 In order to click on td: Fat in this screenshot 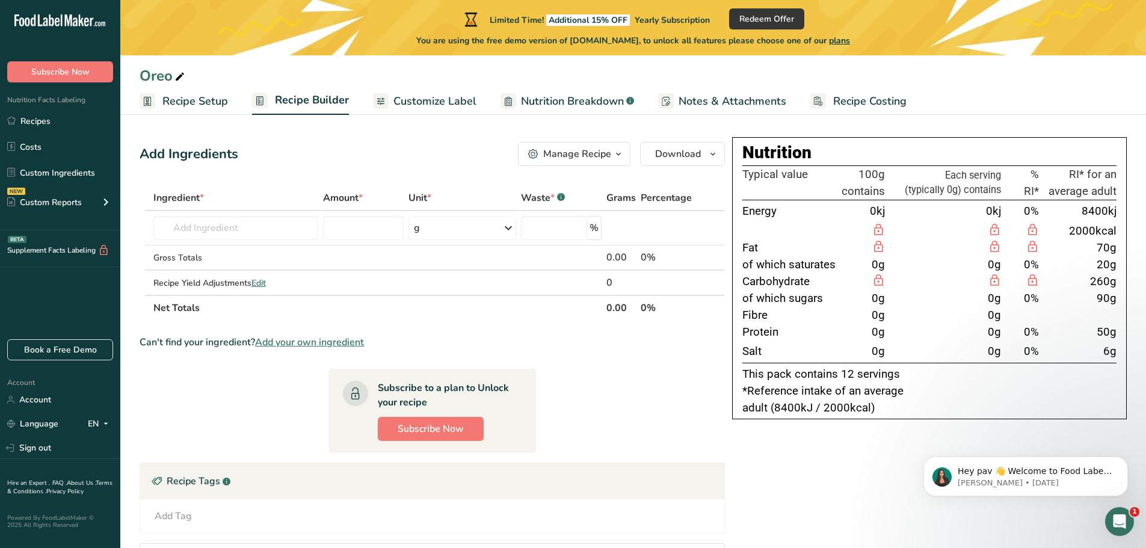, I will do `click(791, 248)`.